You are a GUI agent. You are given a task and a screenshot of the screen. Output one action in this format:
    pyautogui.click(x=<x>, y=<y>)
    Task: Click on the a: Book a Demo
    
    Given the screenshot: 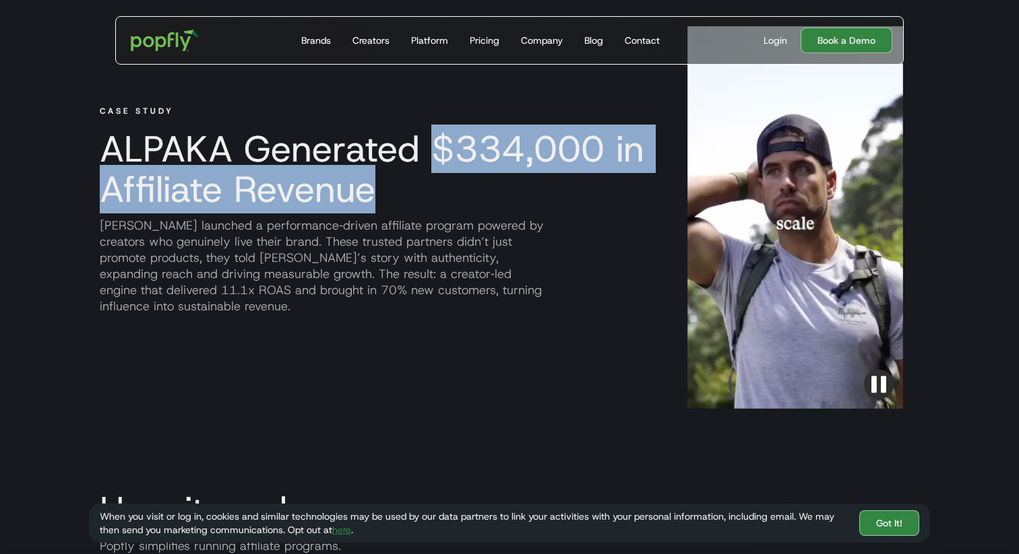 What is the action you would take?
    pyautogui.click(x=846, y=40)
    